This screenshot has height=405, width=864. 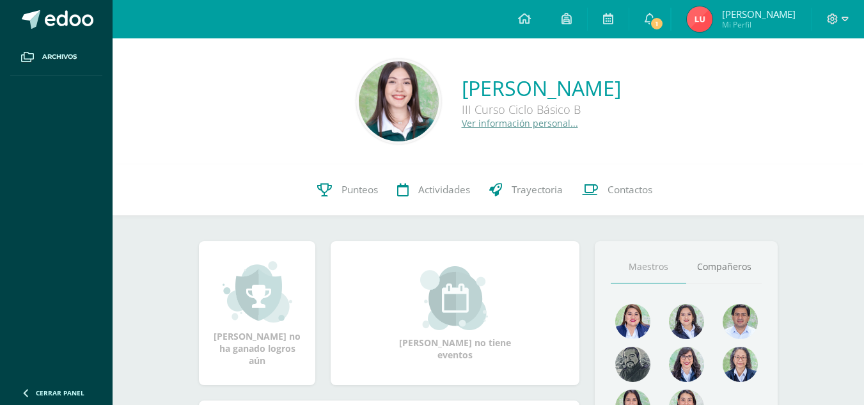 What do you see at coordinates (398, 101) in the screenshot?
I see `img: bb8ef6b6c27c1f2536d9608bd65ae093.png` at bounding box center [398, 101].